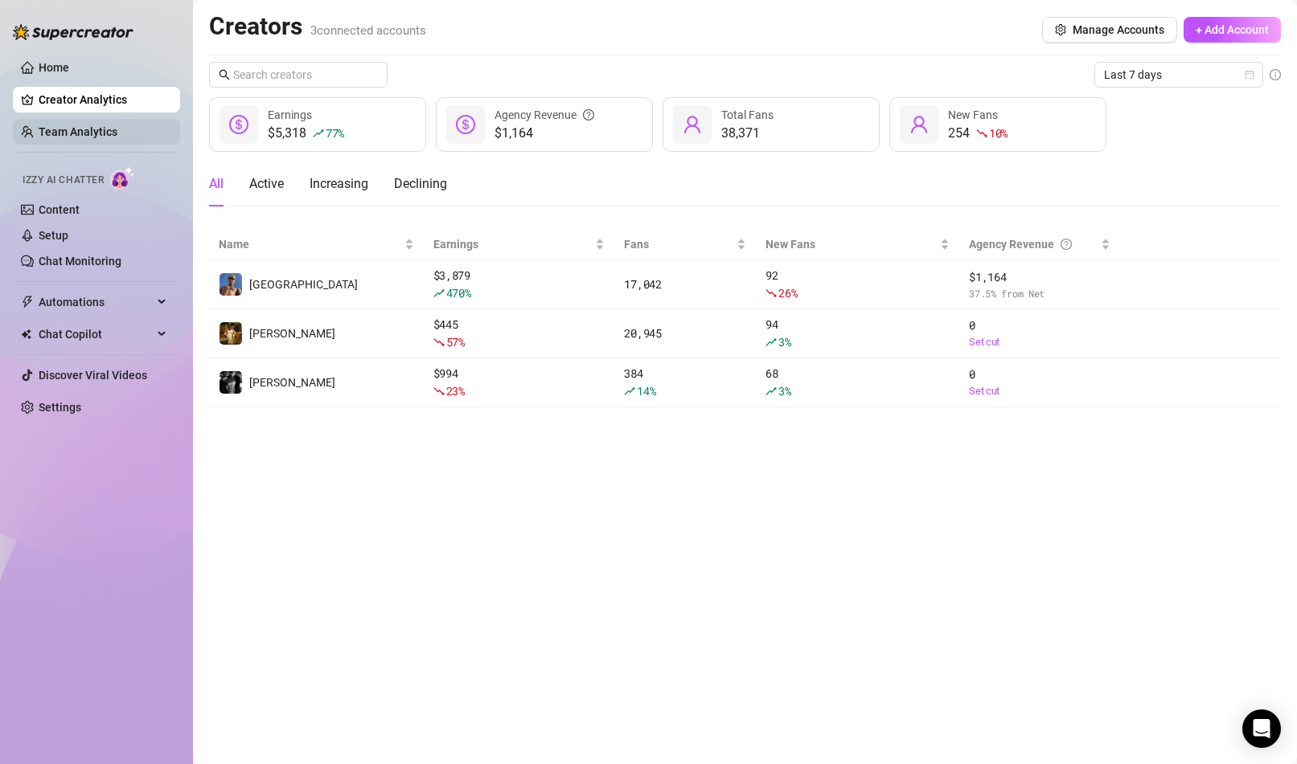  I want to click on span: Name, so click(309, 244).